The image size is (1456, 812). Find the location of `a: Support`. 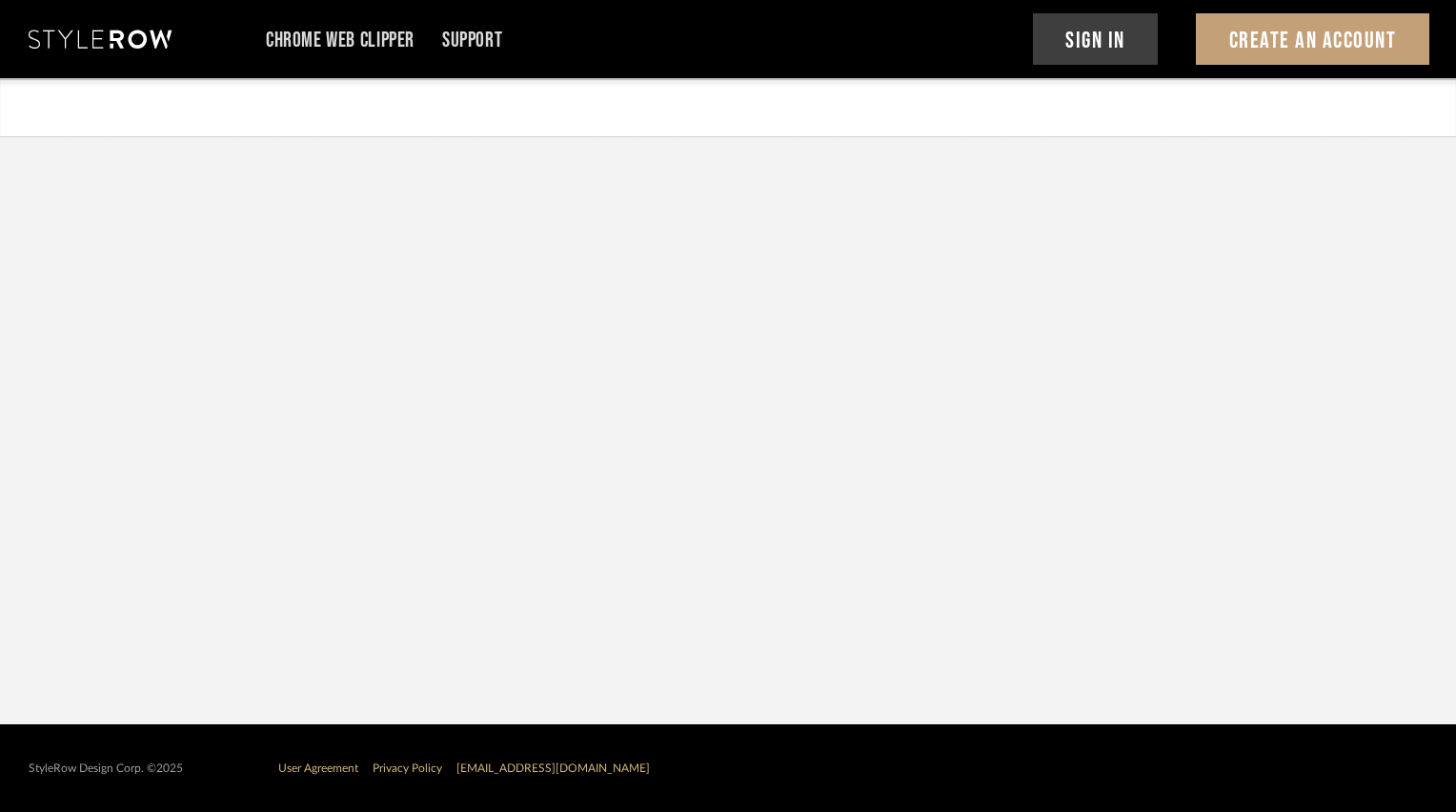

a: Support is located at coordinates (471, 40).